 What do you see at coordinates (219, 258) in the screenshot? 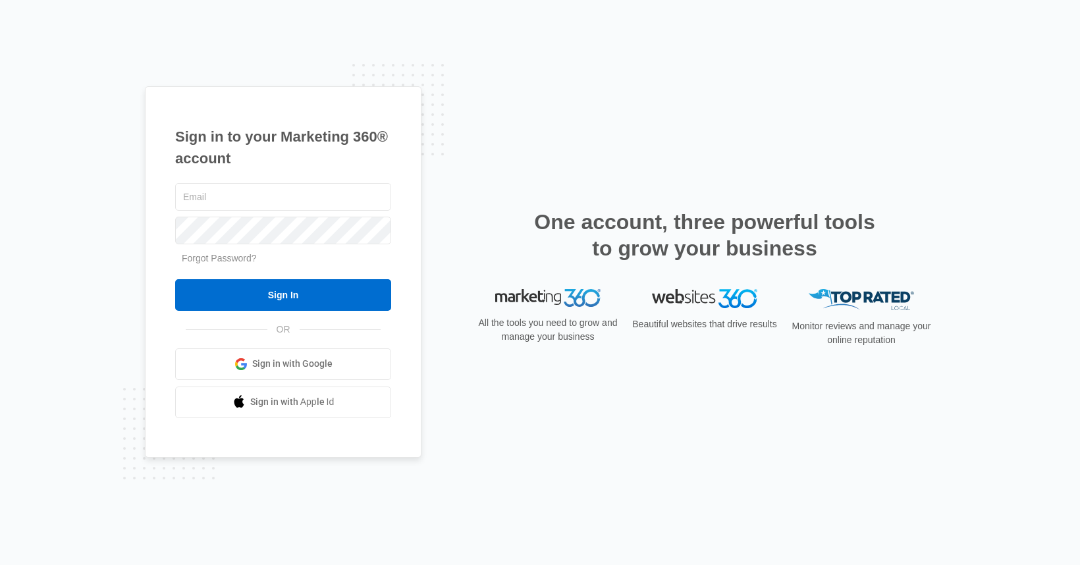
I see `a: Forgot Password?` at bounding box center [219, 258].